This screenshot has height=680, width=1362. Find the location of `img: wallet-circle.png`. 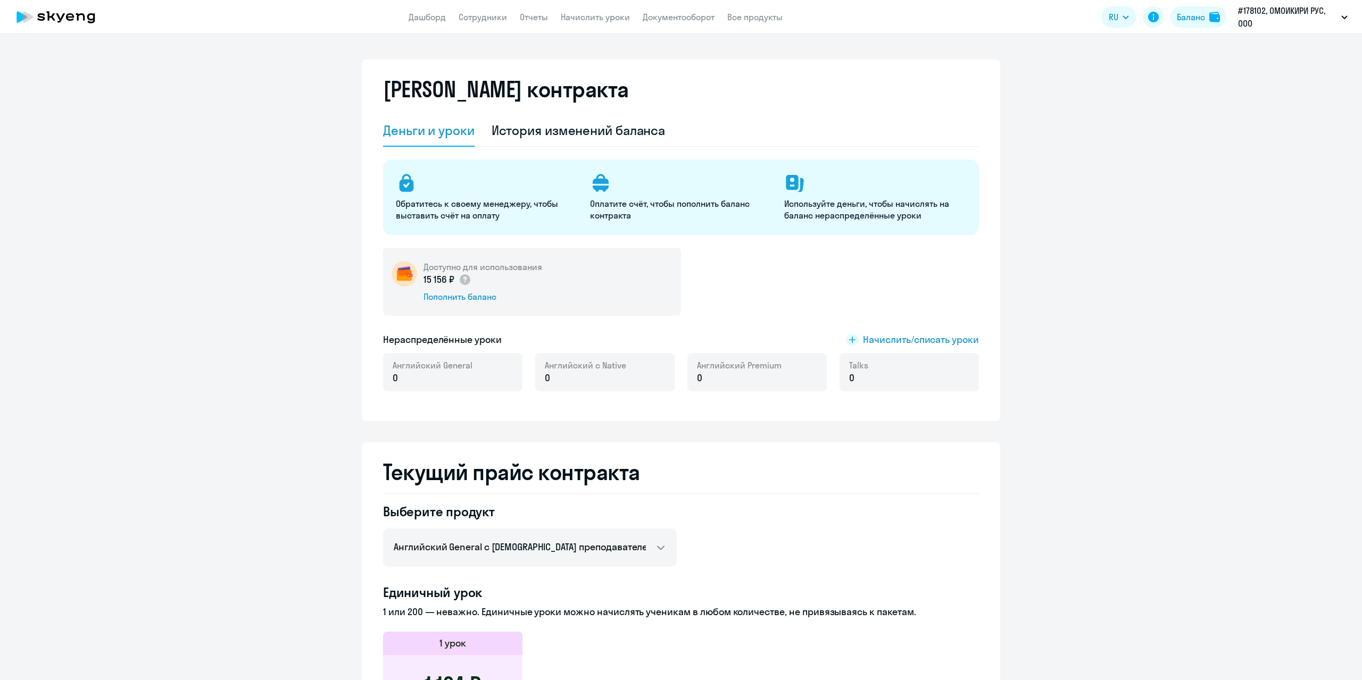

img: wallet-circle.png is located at coordinates (404, 274).